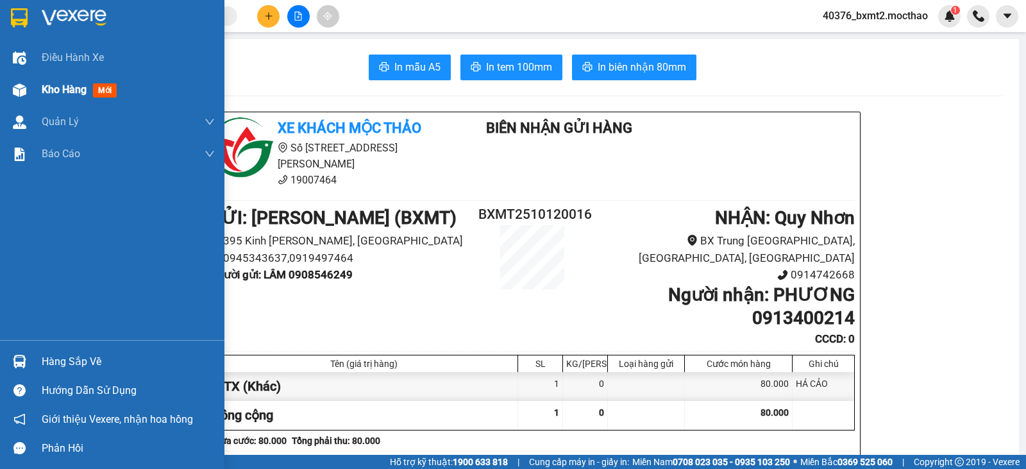 The height and width of the screenshot is (469, 1026). I want to click on button: caret-down, so click(1007, 16).